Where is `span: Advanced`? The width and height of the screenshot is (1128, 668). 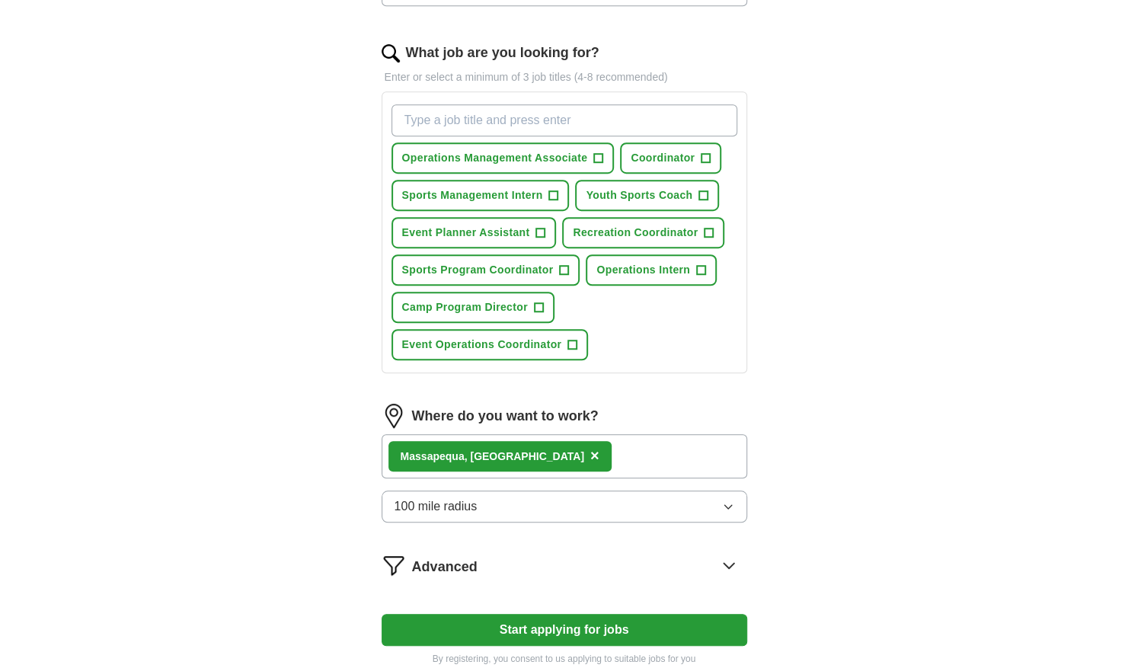 span: Advanced is located at coordinates (445, 567).